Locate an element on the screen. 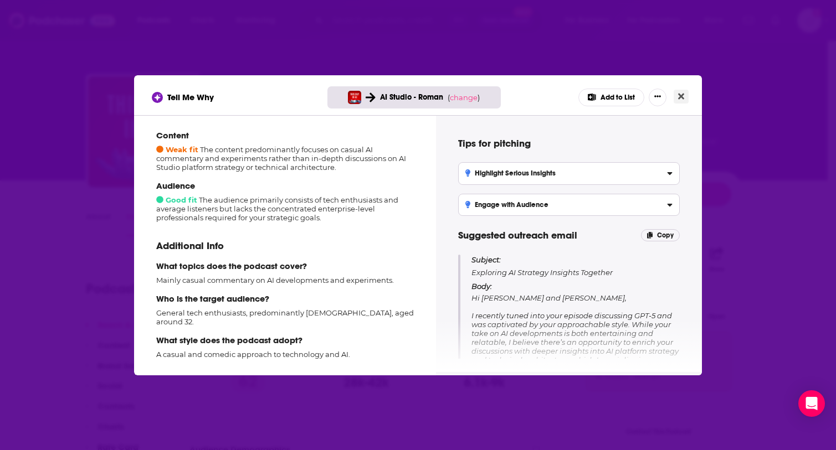 This screenshot has height=450, width=836. img: tell me why sparkle is located at coordinates (157, 97).